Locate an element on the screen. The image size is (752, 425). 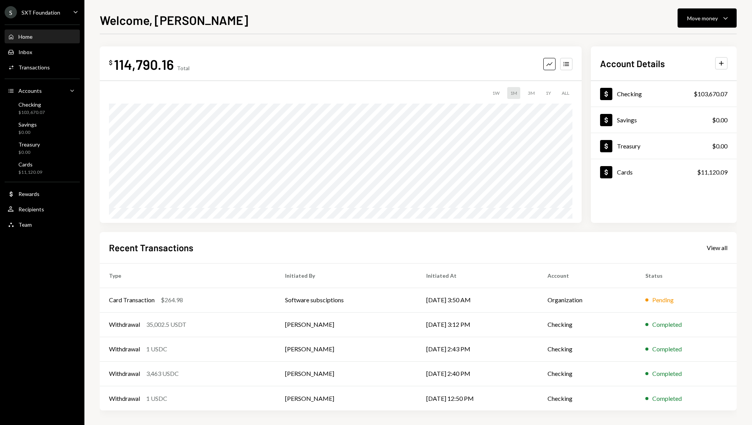
th: Initiated At is located at coordinates (477, 275).